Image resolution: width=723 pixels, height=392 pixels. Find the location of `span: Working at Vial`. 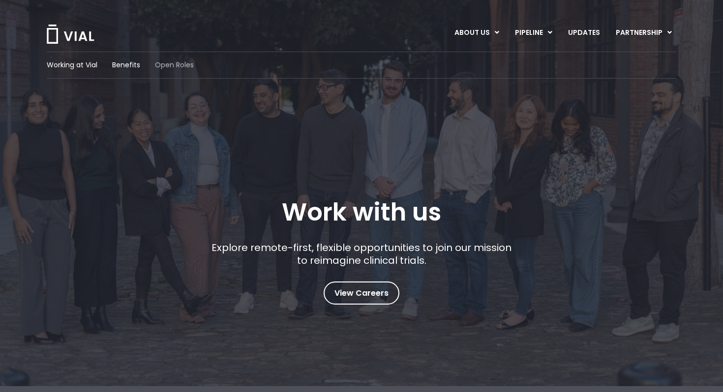

span: Working at Vial is located at coordinates (72, 65).